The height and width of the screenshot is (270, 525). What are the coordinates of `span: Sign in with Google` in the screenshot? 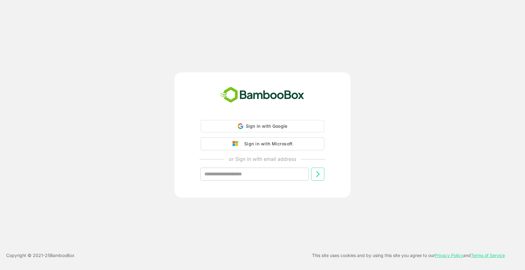 It's located at (266, 126).